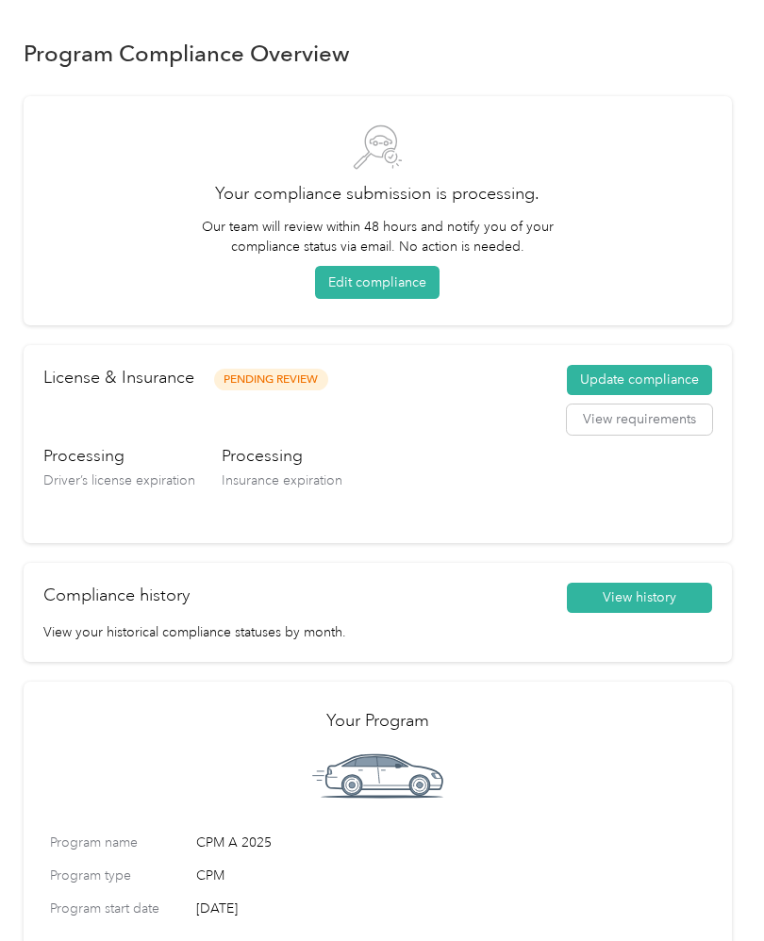  Describe the element at coordinates (187, 53) in the screenshot. I see `h1: Program Compliance Overview` at that location.